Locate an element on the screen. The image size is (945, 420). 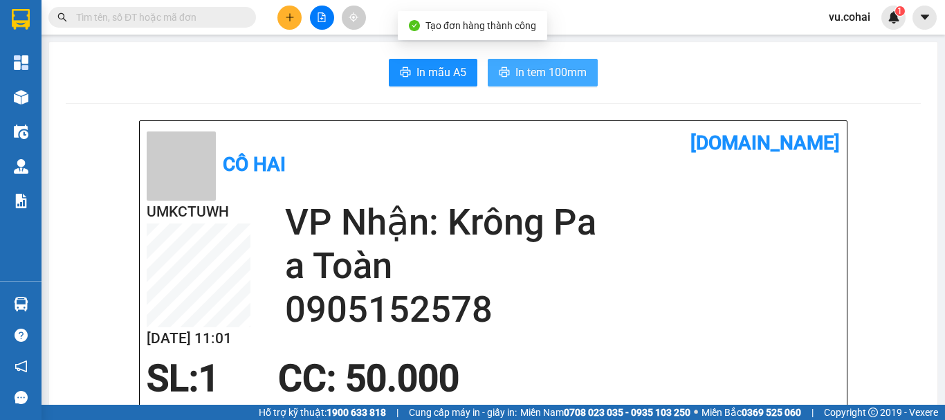
span: copyright is located at coordinates (873, 412).